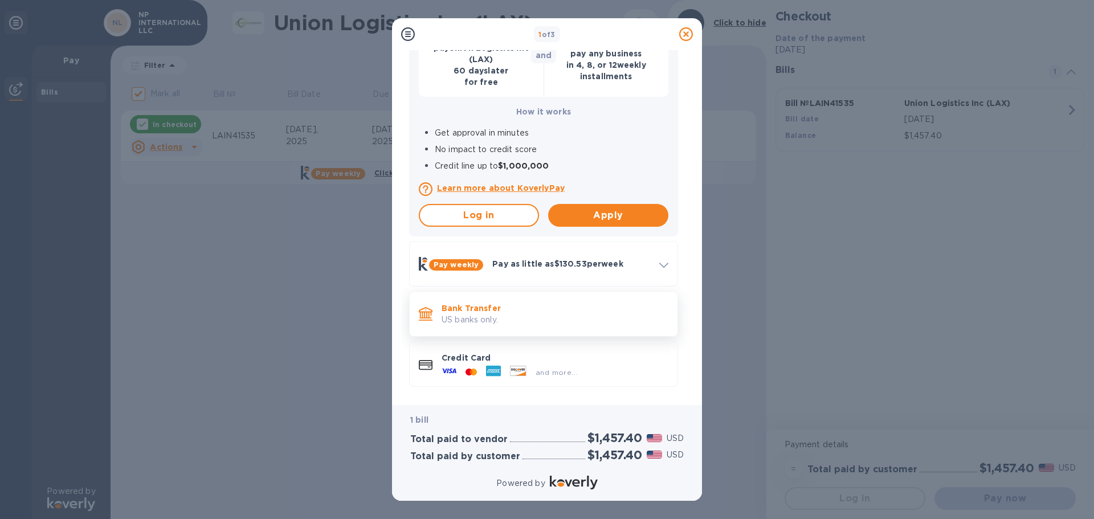 This screenshot has width=1094, height=519. What do you see at coordinates (465, 456) in the screenshot?
I see `h3: Total paid by customer` at bounding box center [465, 456].